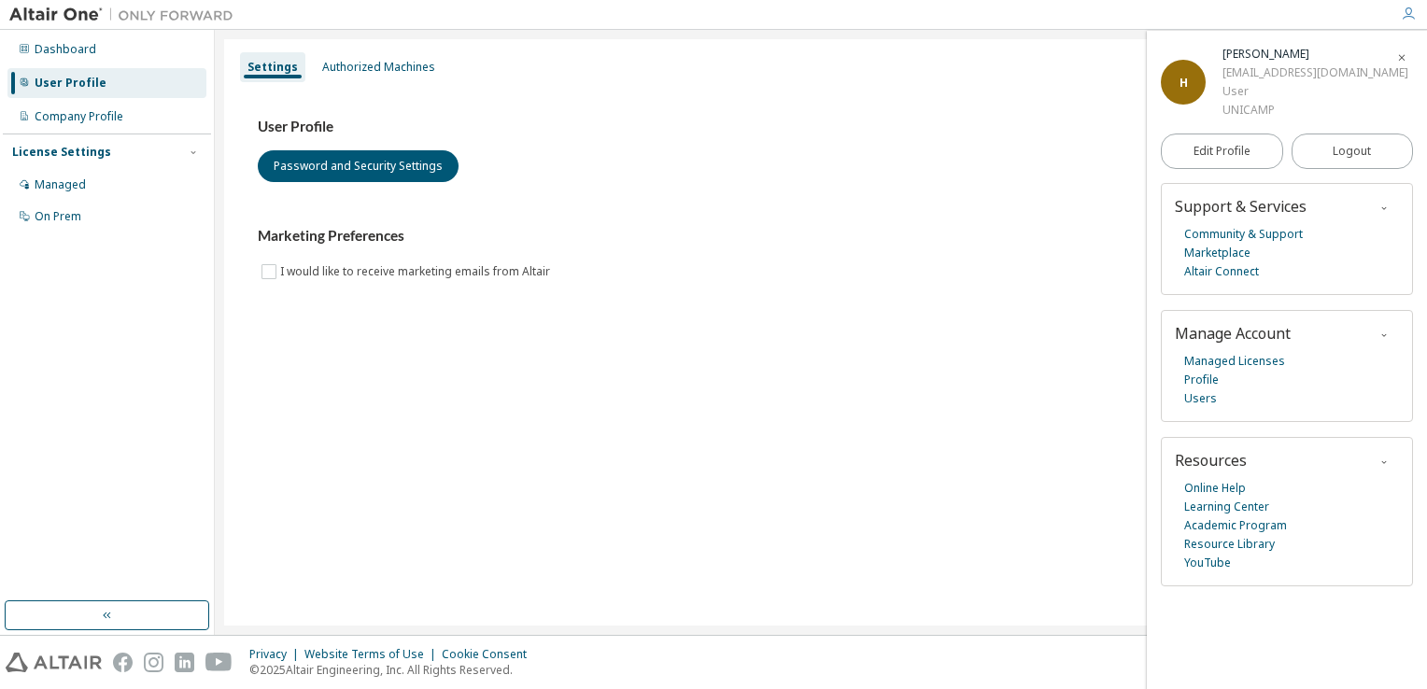  What do you see at coordinates (62, 152) in the screenshot?
I see `div: License Settings` at bounding box center [62, 152].